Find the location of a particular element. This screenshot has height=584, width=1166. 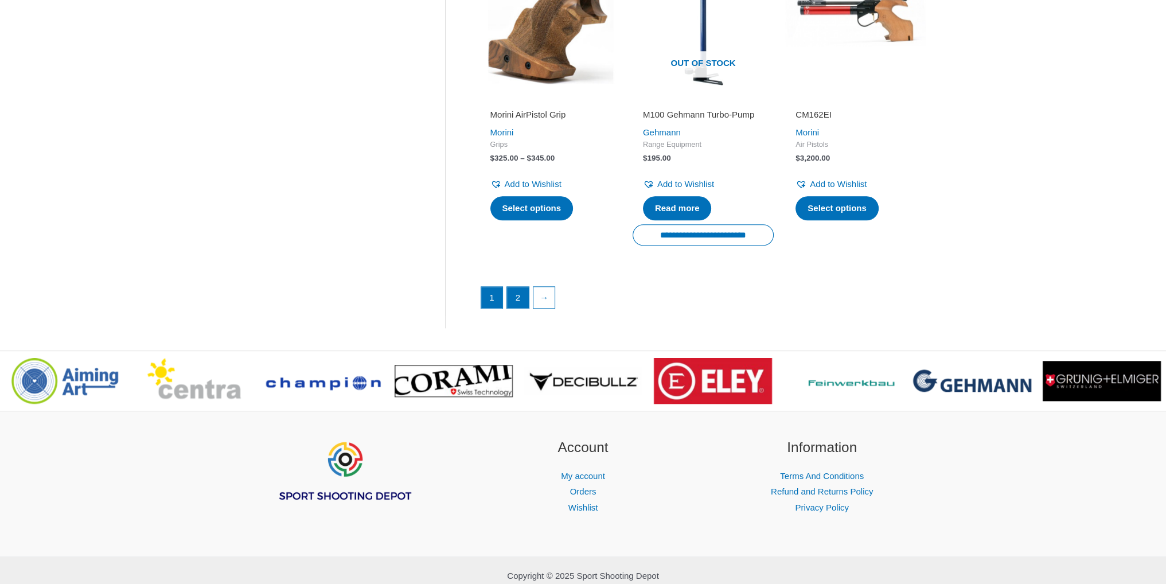

span: Range Equipment is located at coordinates (703, 145).